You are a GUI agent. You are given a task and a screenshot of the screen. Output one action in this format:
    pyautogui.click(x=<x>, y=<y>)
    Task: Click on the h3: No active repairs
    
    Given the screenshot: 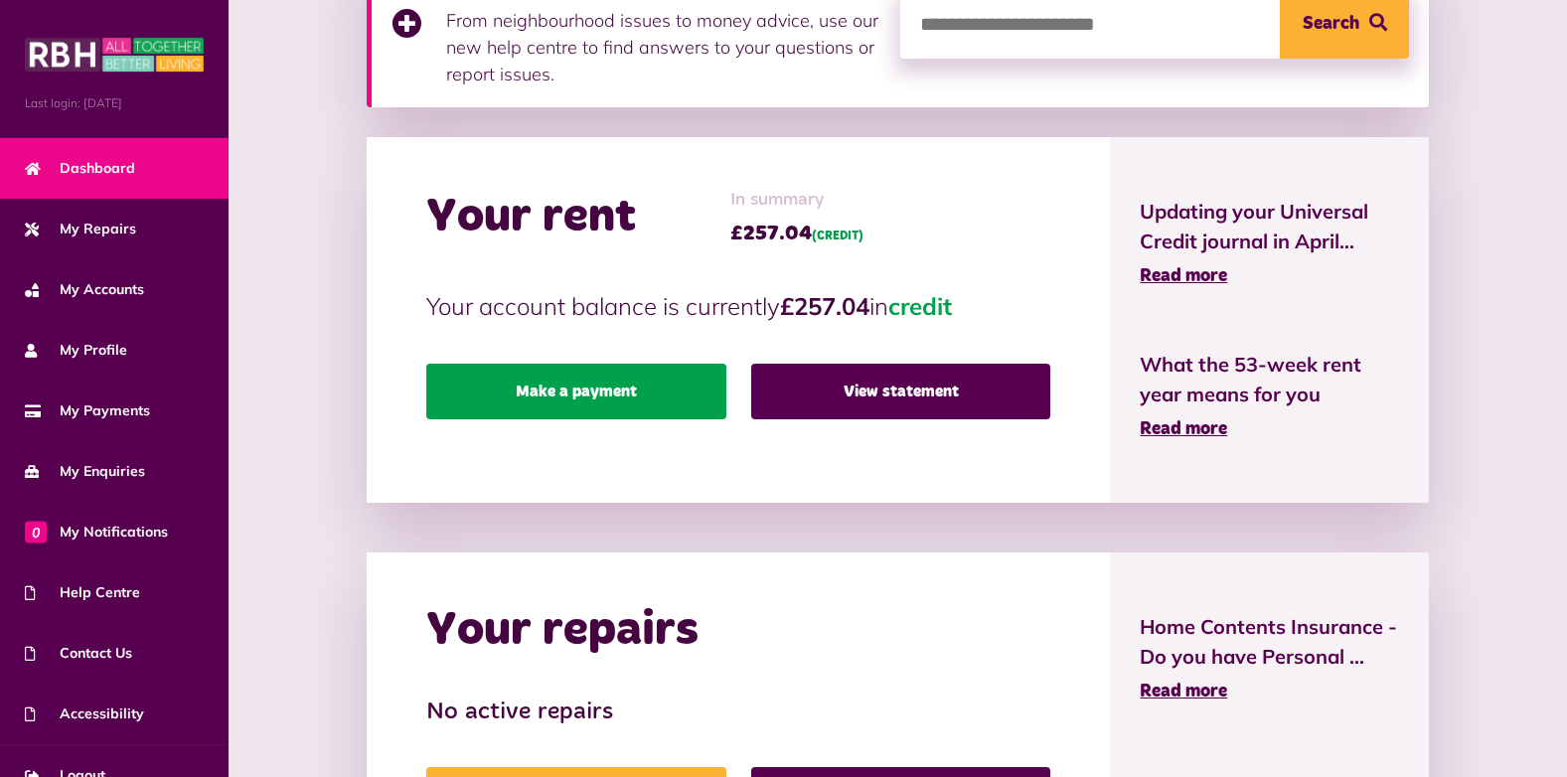 What is the action you would take?
    pyautogui.click(x=738, y=713)
    